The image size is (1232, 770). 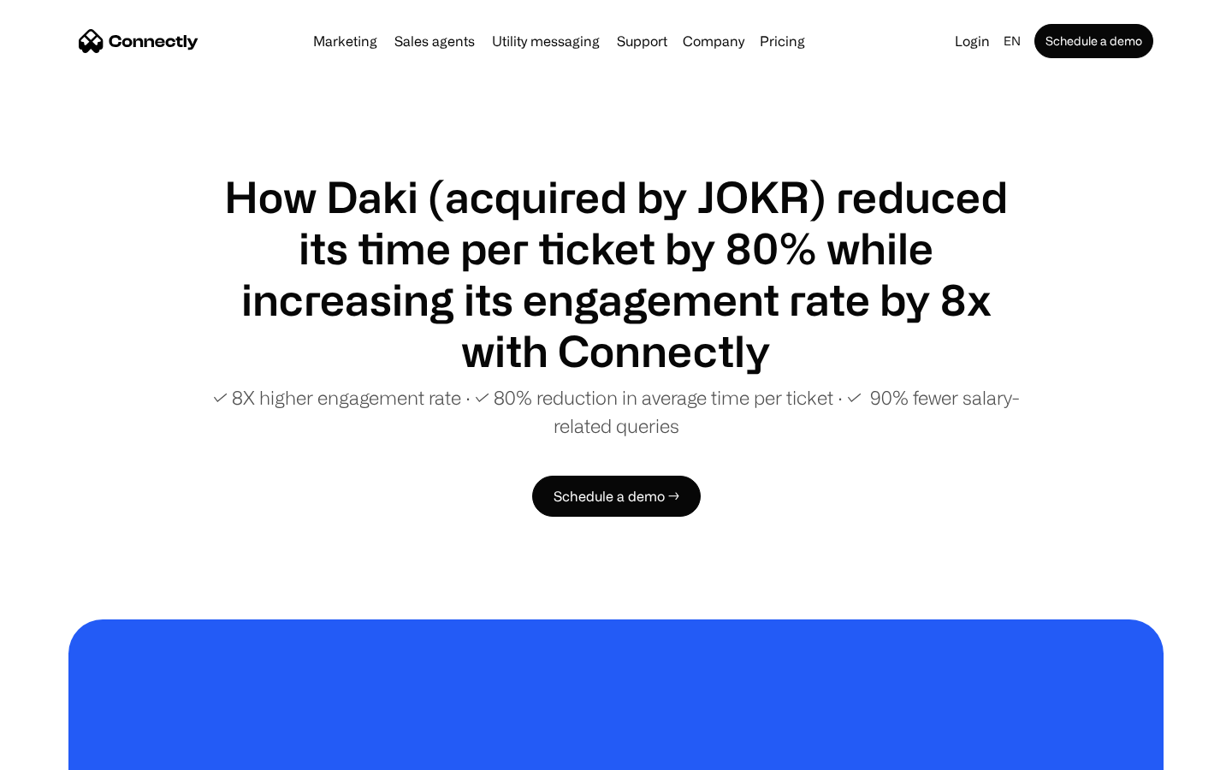 What do you see at coordinates (68, 752) in the screenshot?
I see `ul: Language list` at bounding box center [68, 752].